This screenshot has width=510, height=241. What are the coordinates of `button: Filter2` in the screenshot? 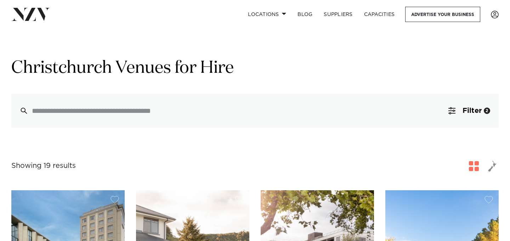 It's located at (470, 111).